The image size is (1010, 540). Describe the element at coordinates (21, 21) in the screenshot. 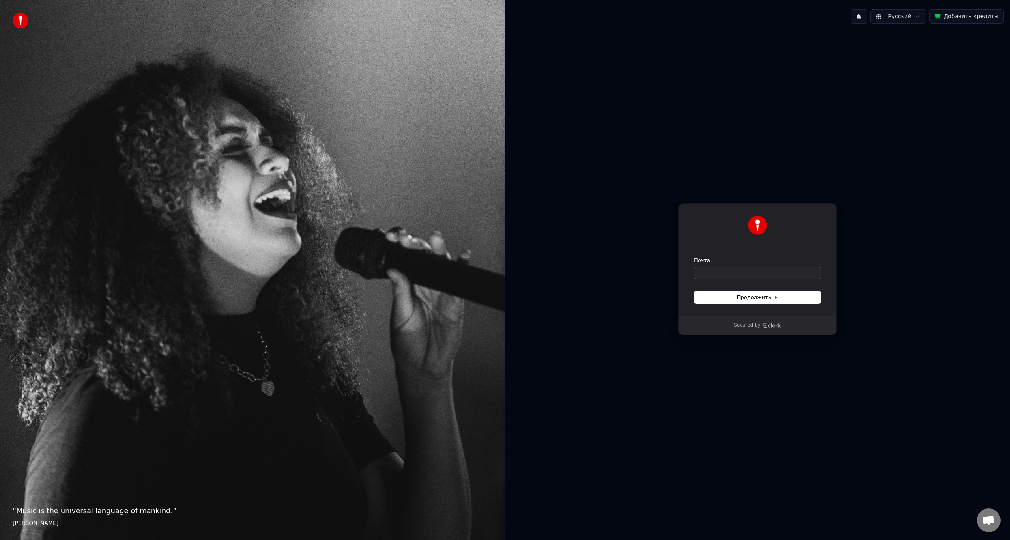

I see `img: youka` at that location.